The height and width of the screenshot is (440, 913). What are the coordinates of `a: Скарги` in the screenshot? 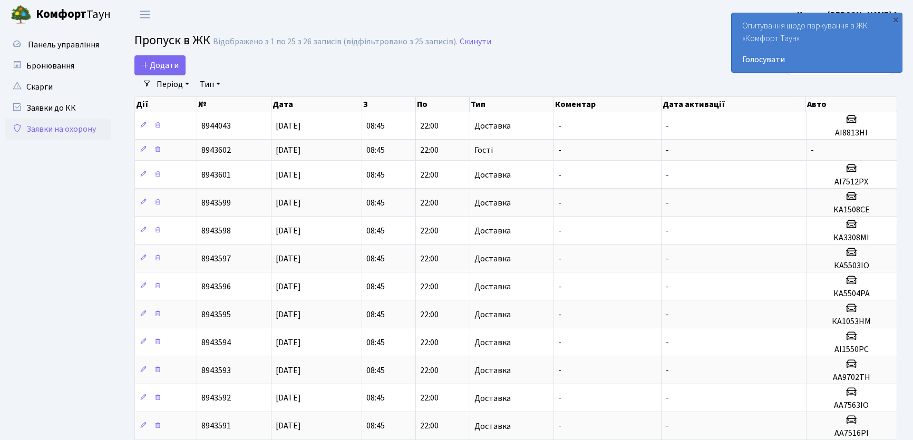 It's located at (58, 87).